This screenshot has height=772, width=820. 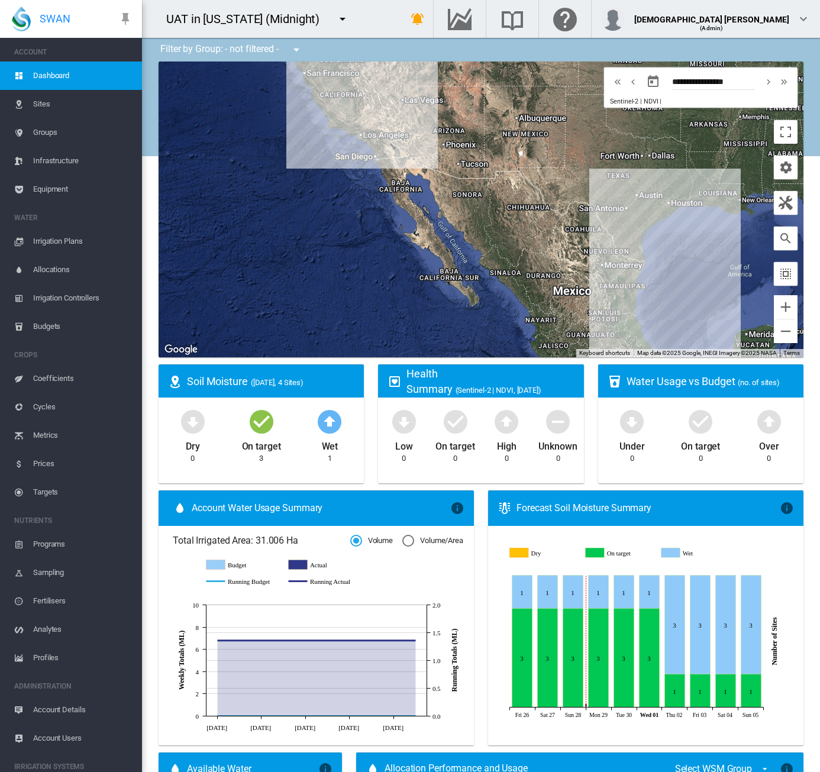 I want to click on md-icon: icon-cup-water, so click(x=614, y=381).